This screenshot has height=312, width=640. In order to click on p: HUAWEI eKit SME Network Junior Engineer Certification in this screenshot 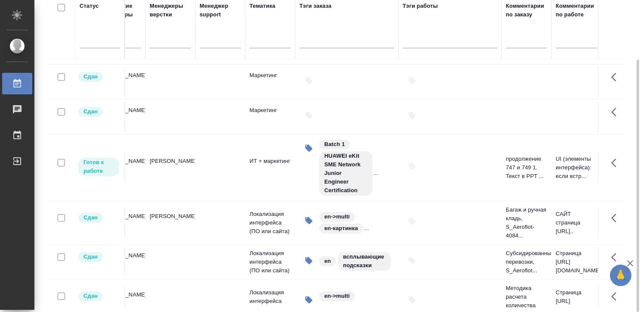, I will do `click(346, 173)`.